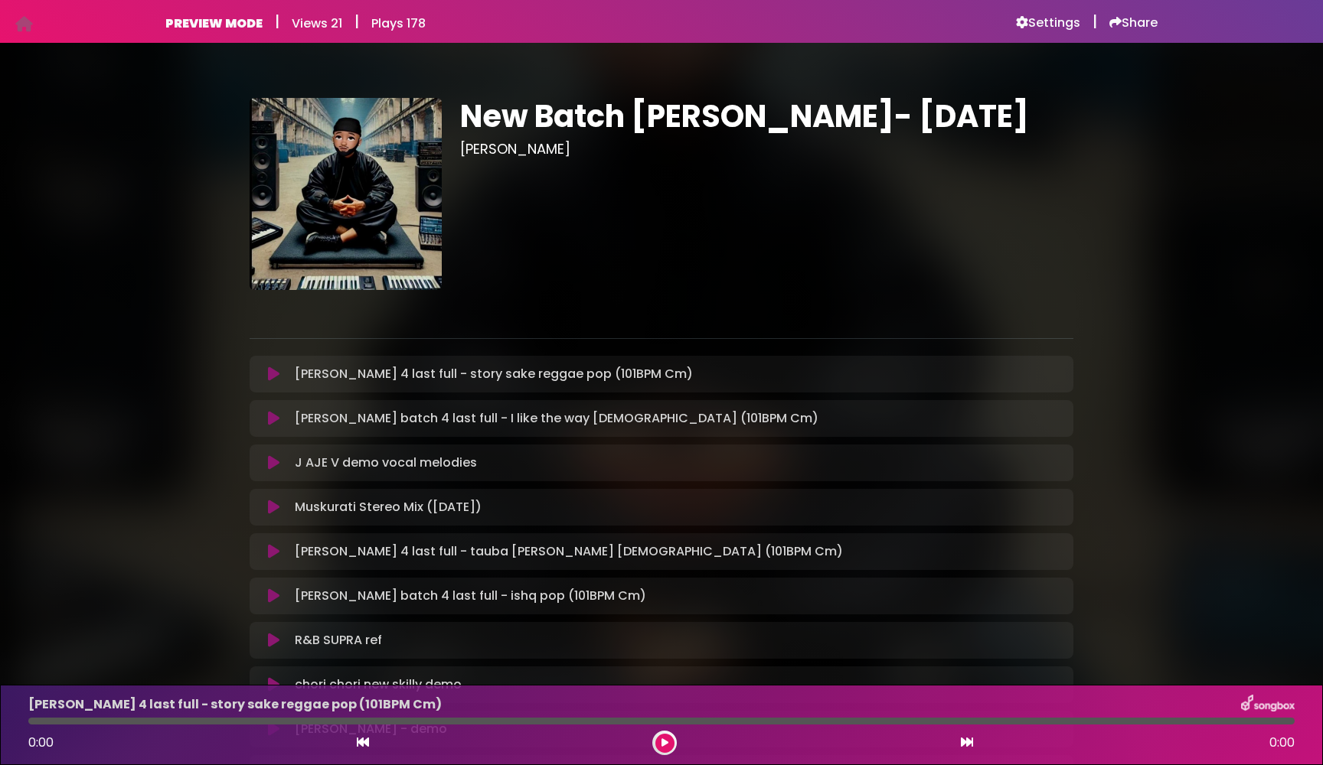 The width and height of the screenshot is (1323, 765). I want to click on h6: PREVIEW MODE, so click(214, 23).